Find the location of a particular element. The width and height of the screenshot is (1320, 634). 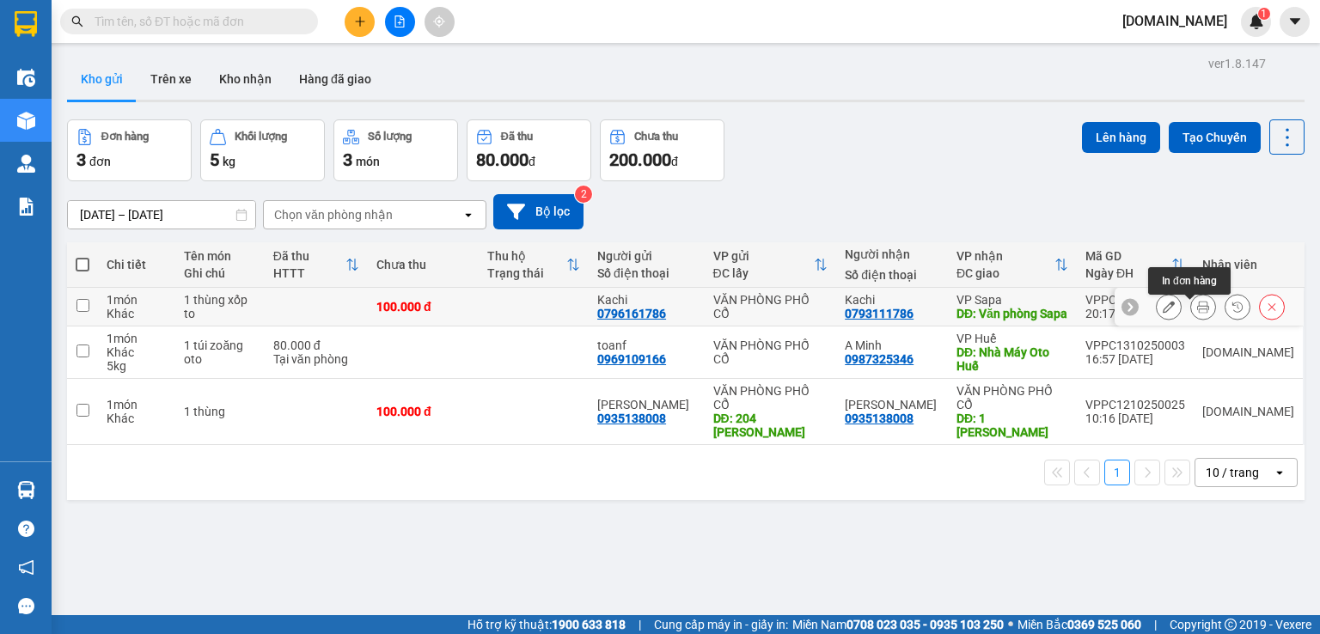

strong: 0708 023 035 - 0935 103 250 is located at coordinates (925, 625).